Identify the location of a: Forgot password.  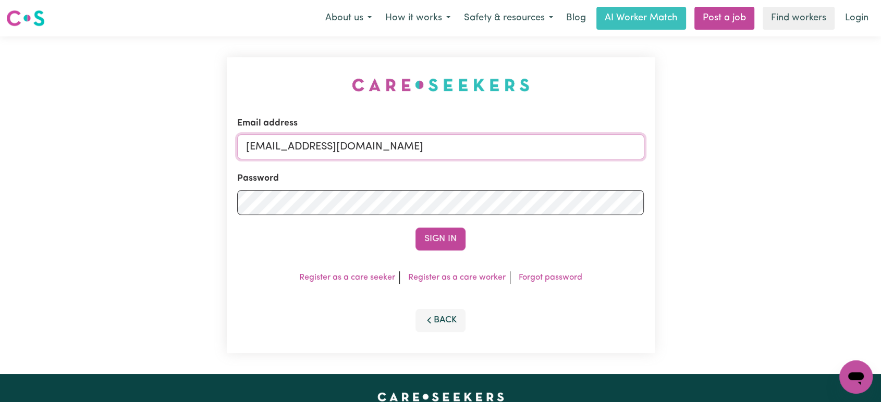
(550, 278).